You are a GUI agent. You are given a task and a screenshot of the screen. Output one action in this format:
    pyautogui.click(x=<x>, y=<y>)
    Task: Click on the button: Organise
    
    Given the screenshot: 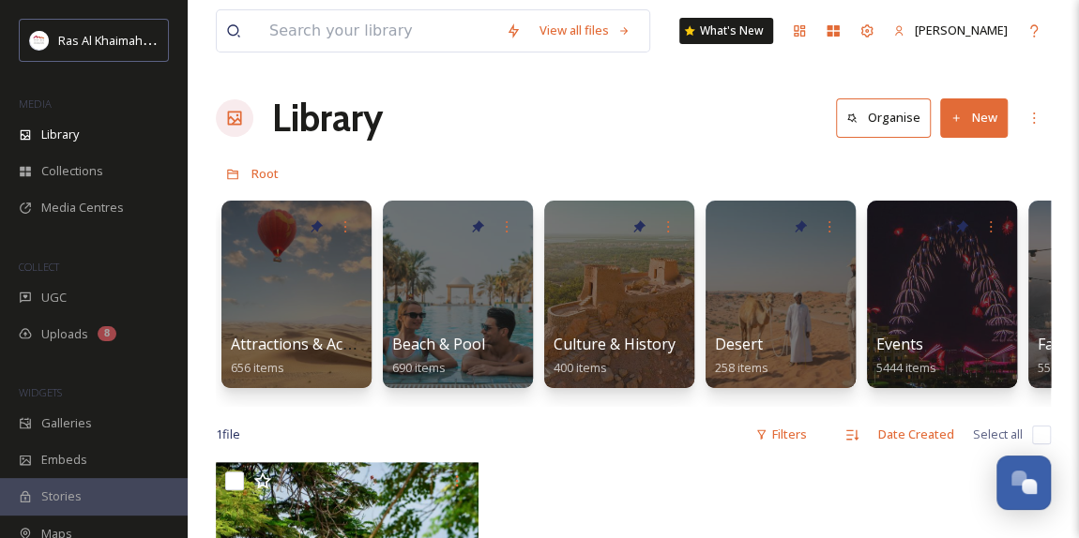 What is the action you would take?
    pyautogui.click(x=883, y=117)
    